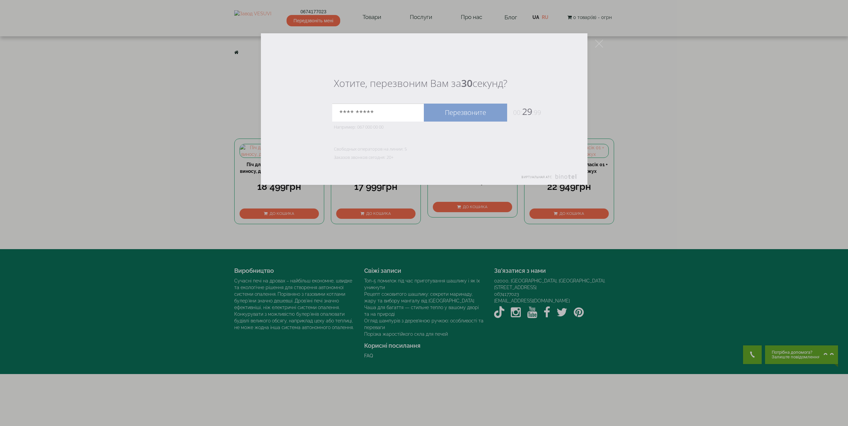  What do you see at coordinates (537, 177) in the screenshot?
I see `span: Виртуальная АТС` at bounding box center [537, 177].